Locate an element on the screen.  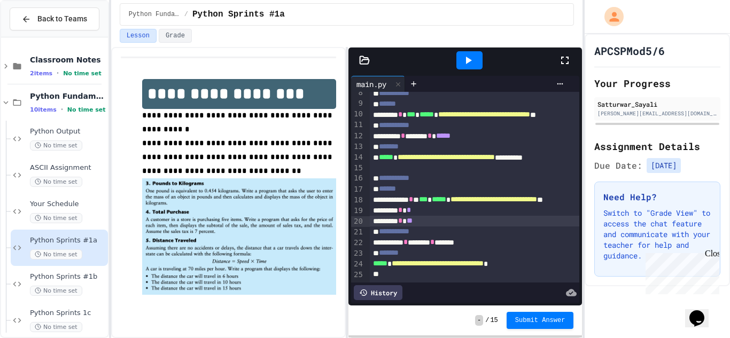
span: Python Sprints 1c is located at coordinates (68, 313).